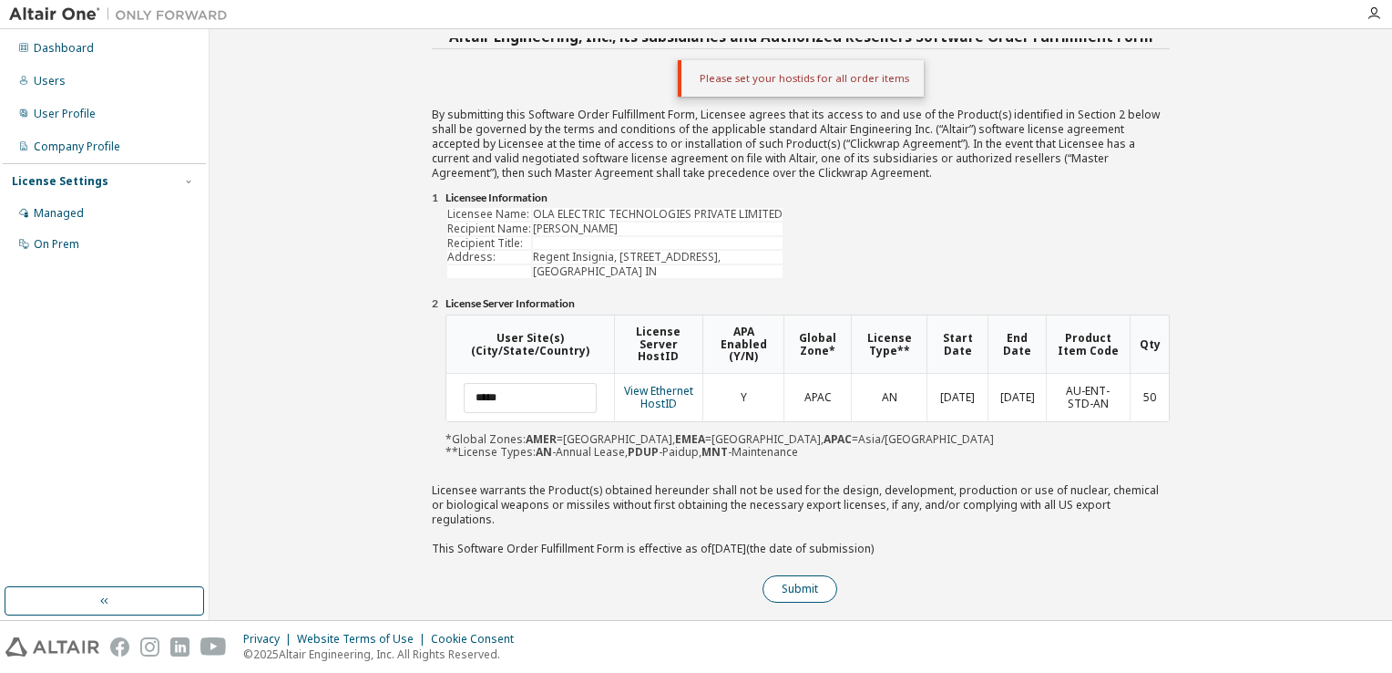 This screenshot has height=673, width=1392. Describe the element at coordinates (801, 313) in the screenshot. I see `div: By submitting this Software Order Fulfillment Form, Licensee agrees that its access to and use of...` at that location.